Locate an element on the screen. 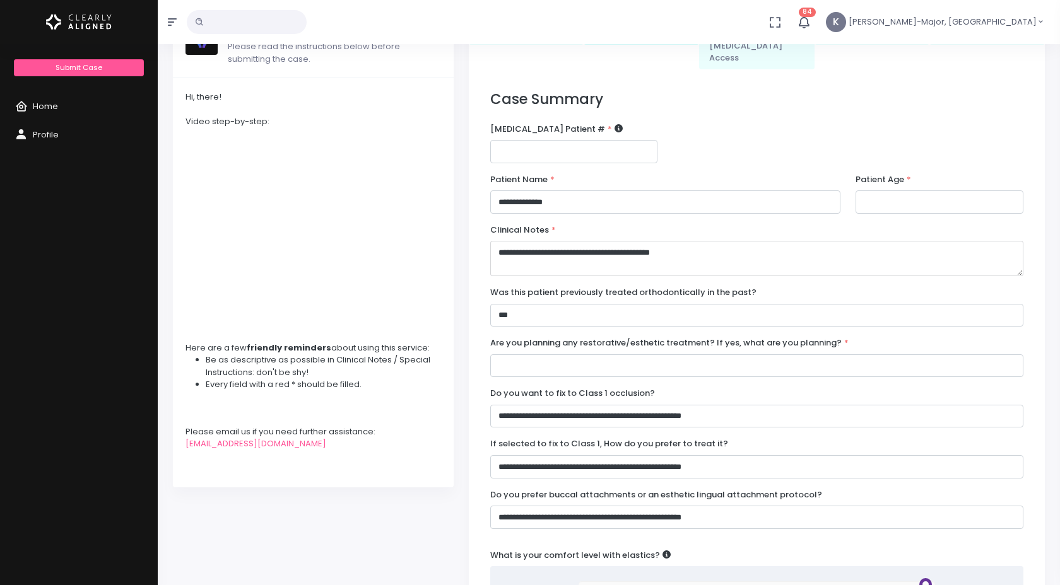  label: Patient Name is located at coordinates (522, 180).